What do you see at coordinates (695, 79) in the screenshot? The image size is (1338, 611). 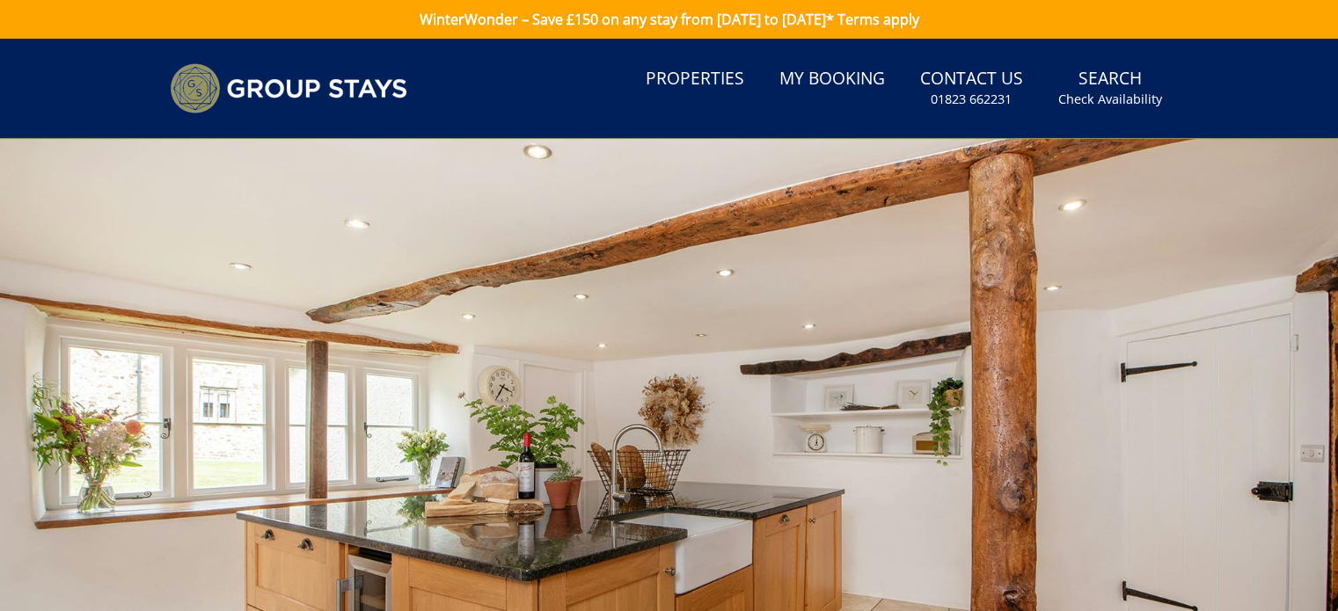 I see `a: Properties` at bounding box center [695, 79].